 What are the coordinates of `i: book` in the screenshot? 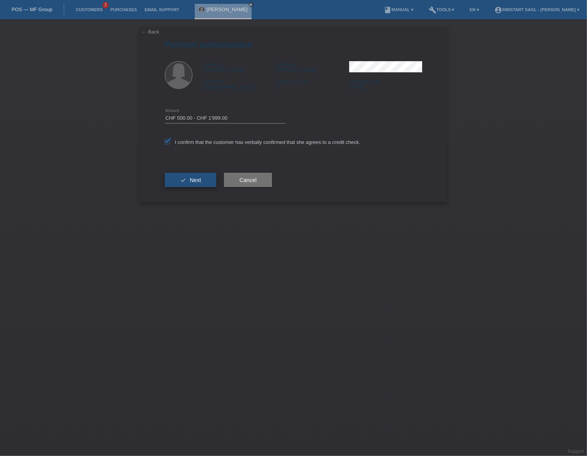 It's located at (388, 10).